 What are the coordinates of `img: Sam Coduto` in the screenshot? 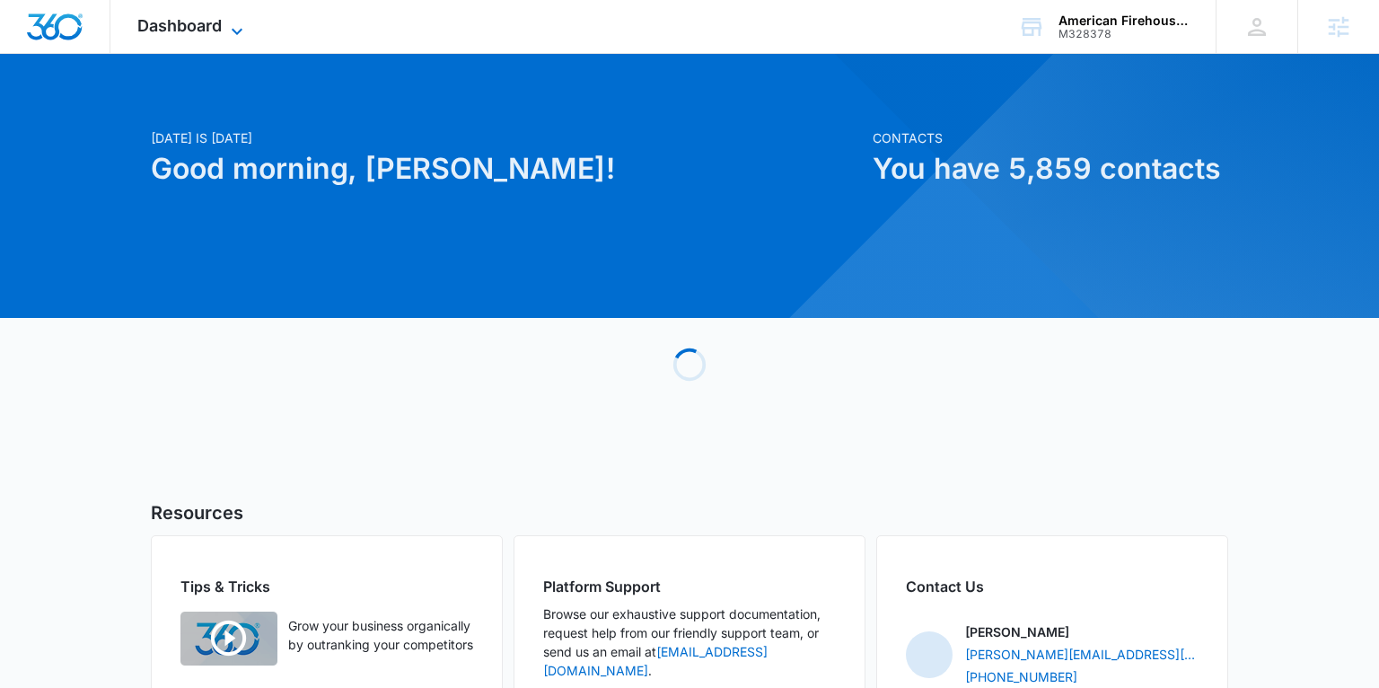 It's located at (929, 654).